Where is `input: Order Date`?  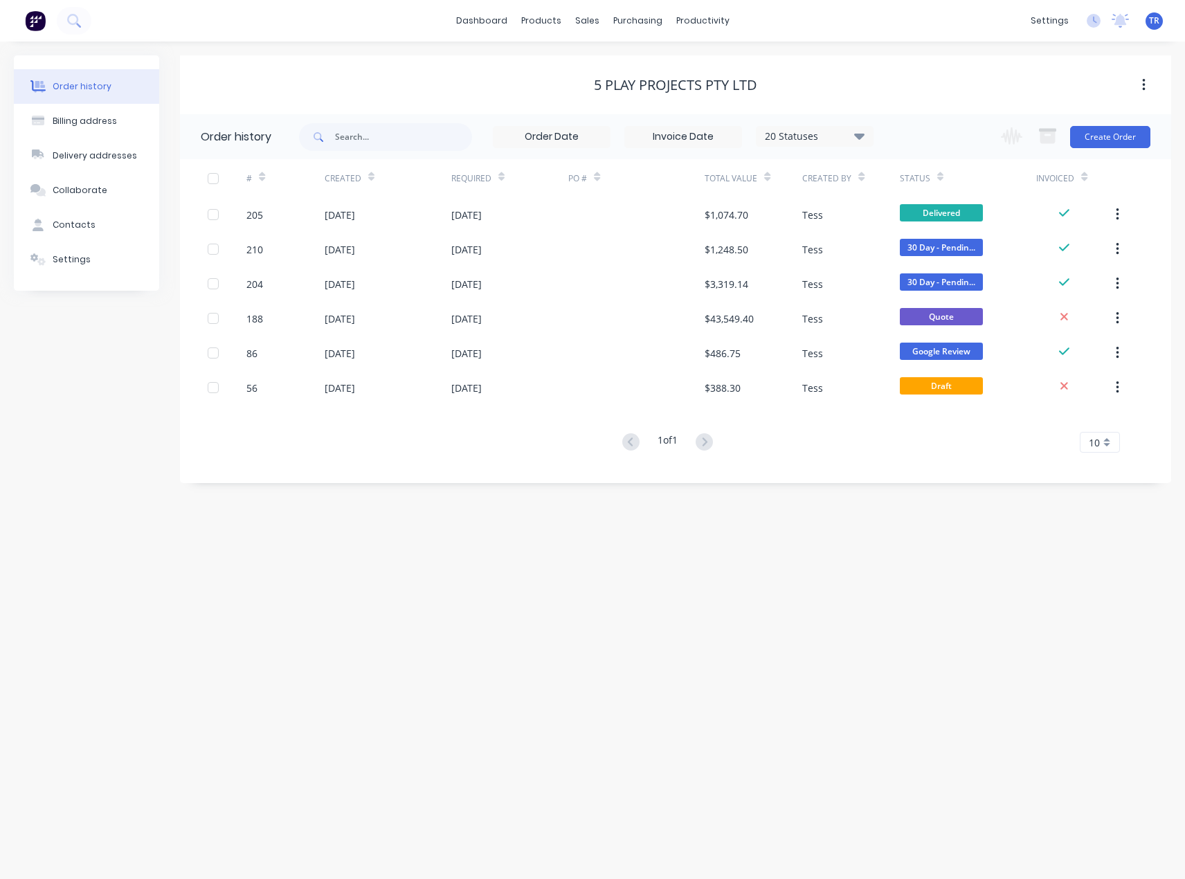 input: Order Date is located at coordinates (552, 137).